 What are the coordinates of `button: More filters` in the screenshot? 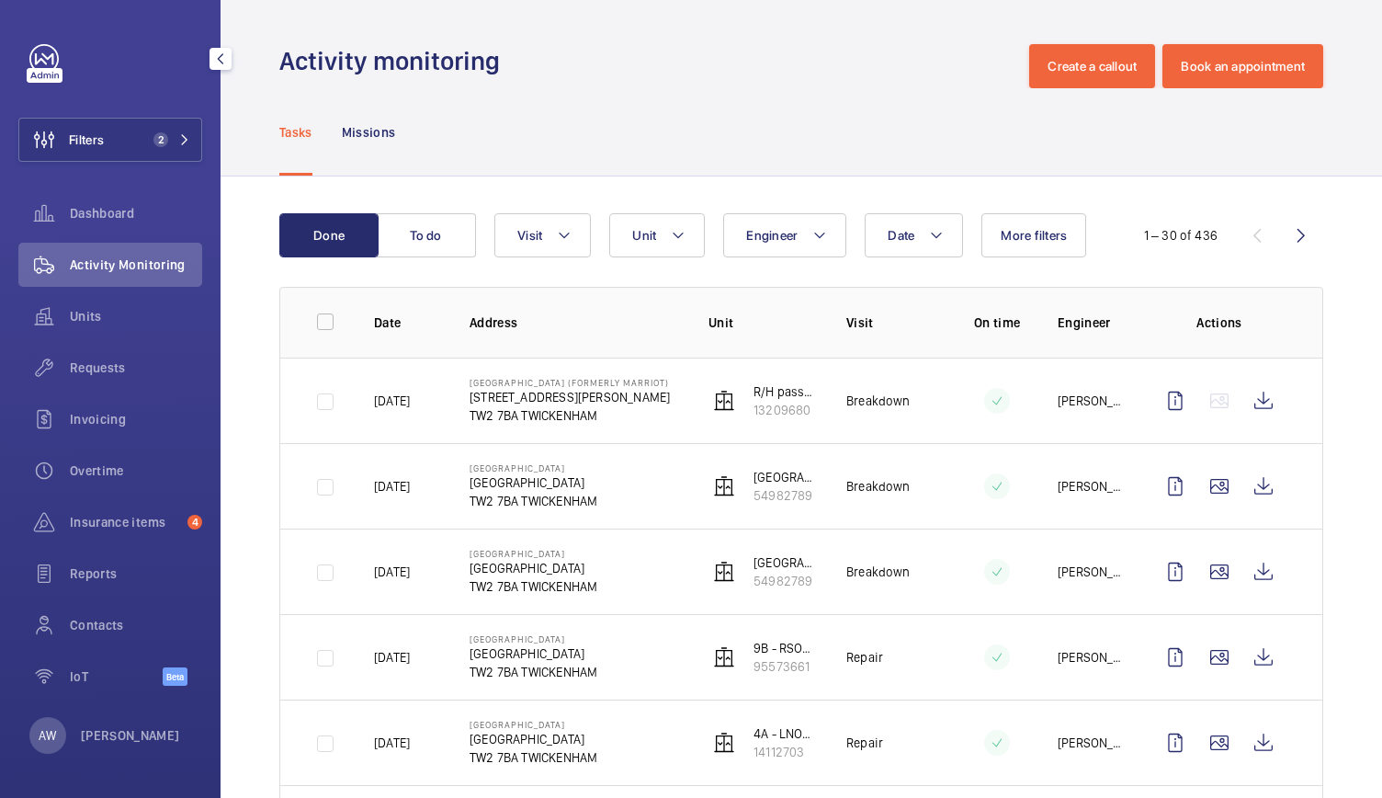 It's located at (1034, 235).